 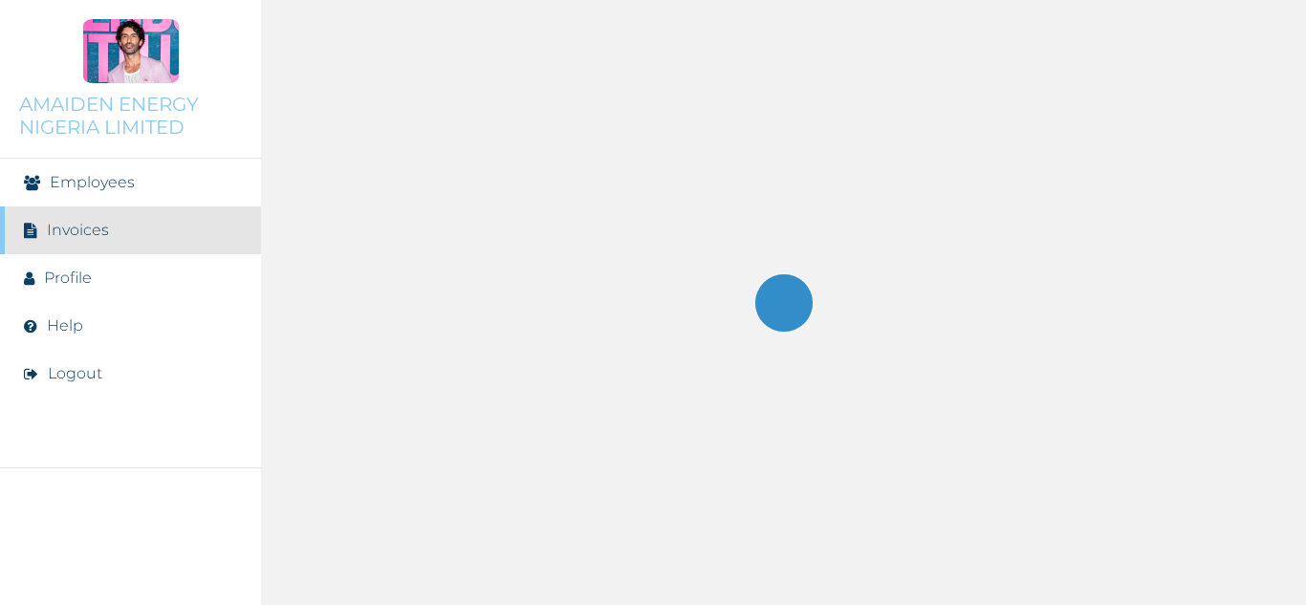 What do you see at coordinates (68, 277) in the screenshot?
I see `a: Profile` at bounding box center [68, 277].